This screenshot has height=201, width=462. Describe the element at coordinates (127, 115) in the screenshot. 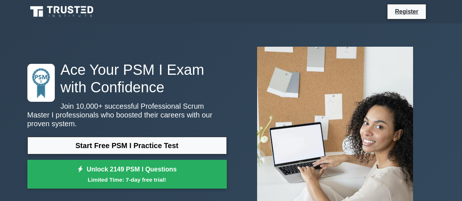

I see `p: Join 10,000+ successful Professional Scrum Master I professionals who boosted their careers with ...` at that location.